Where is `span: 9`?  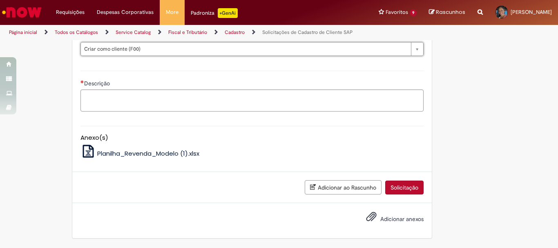 span: 9 is located at coordinates (413, 13).